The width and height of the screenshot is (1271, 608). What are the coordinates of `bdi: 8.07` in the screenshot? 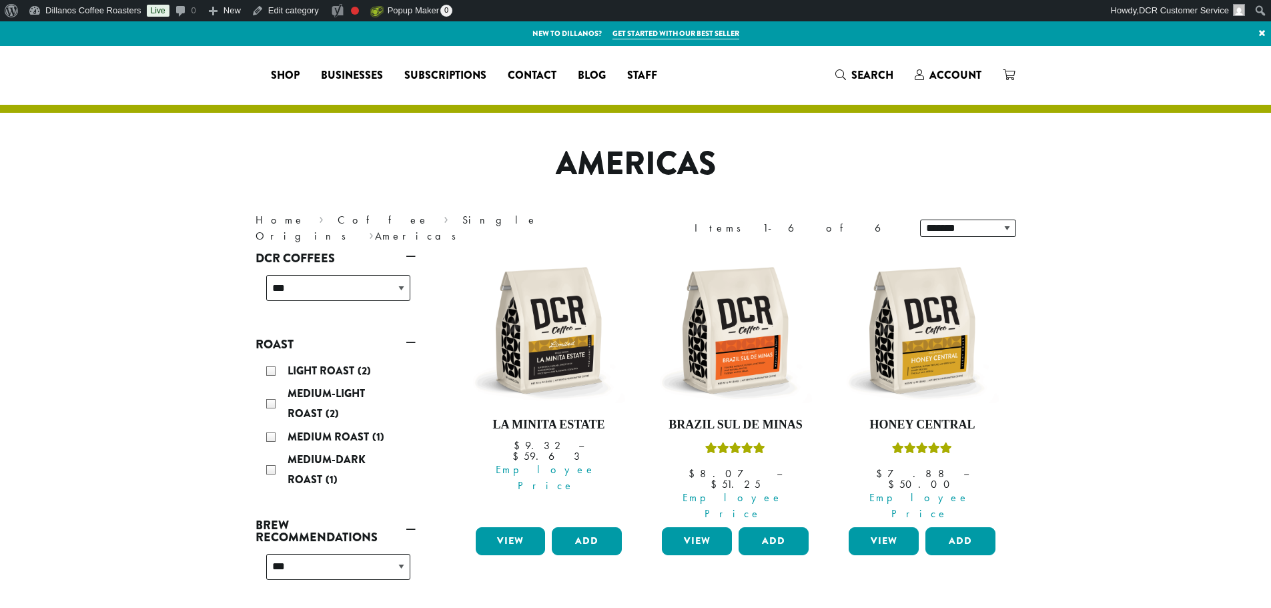 It's located at (726, 473).